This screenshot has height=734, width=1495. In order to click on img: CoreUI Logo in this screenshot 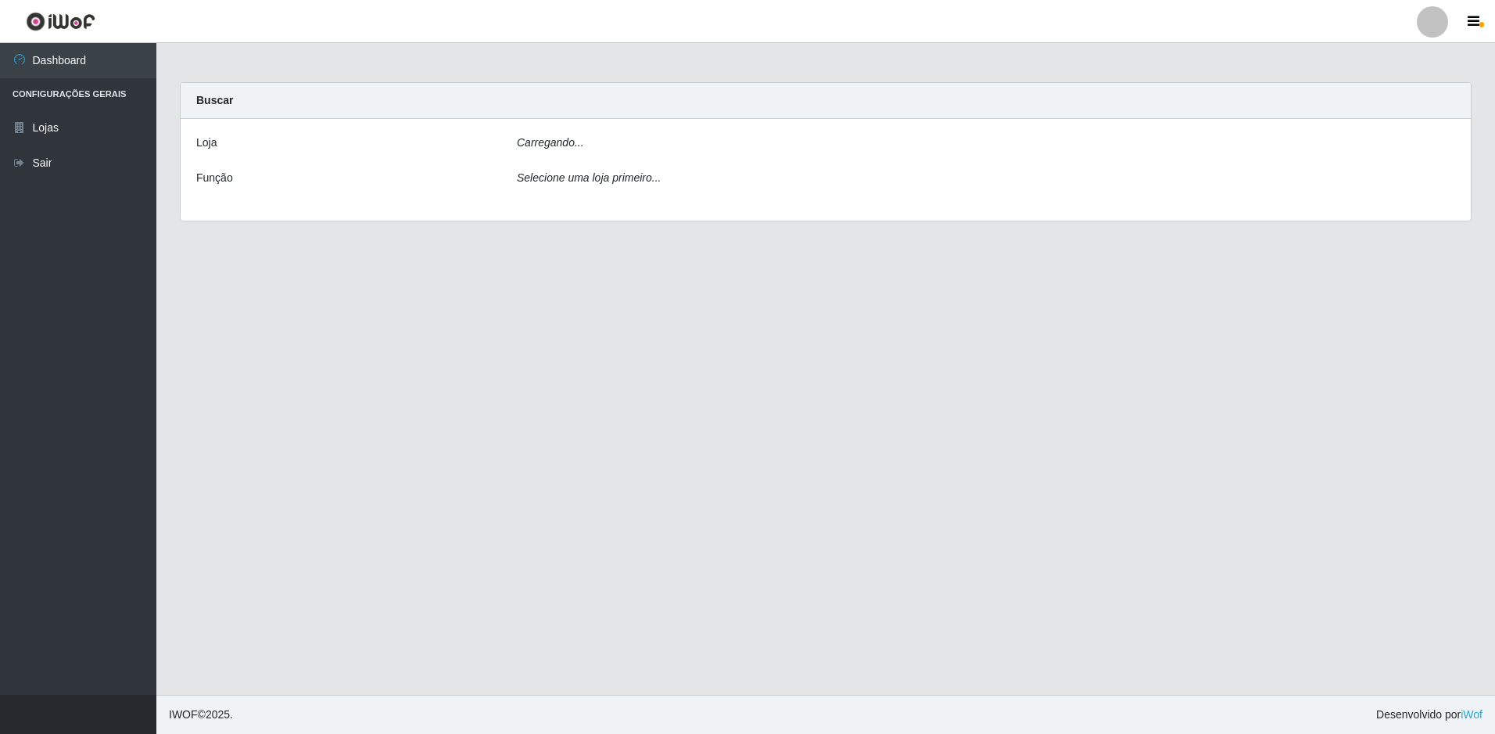, I will do `click(60, 21)`.